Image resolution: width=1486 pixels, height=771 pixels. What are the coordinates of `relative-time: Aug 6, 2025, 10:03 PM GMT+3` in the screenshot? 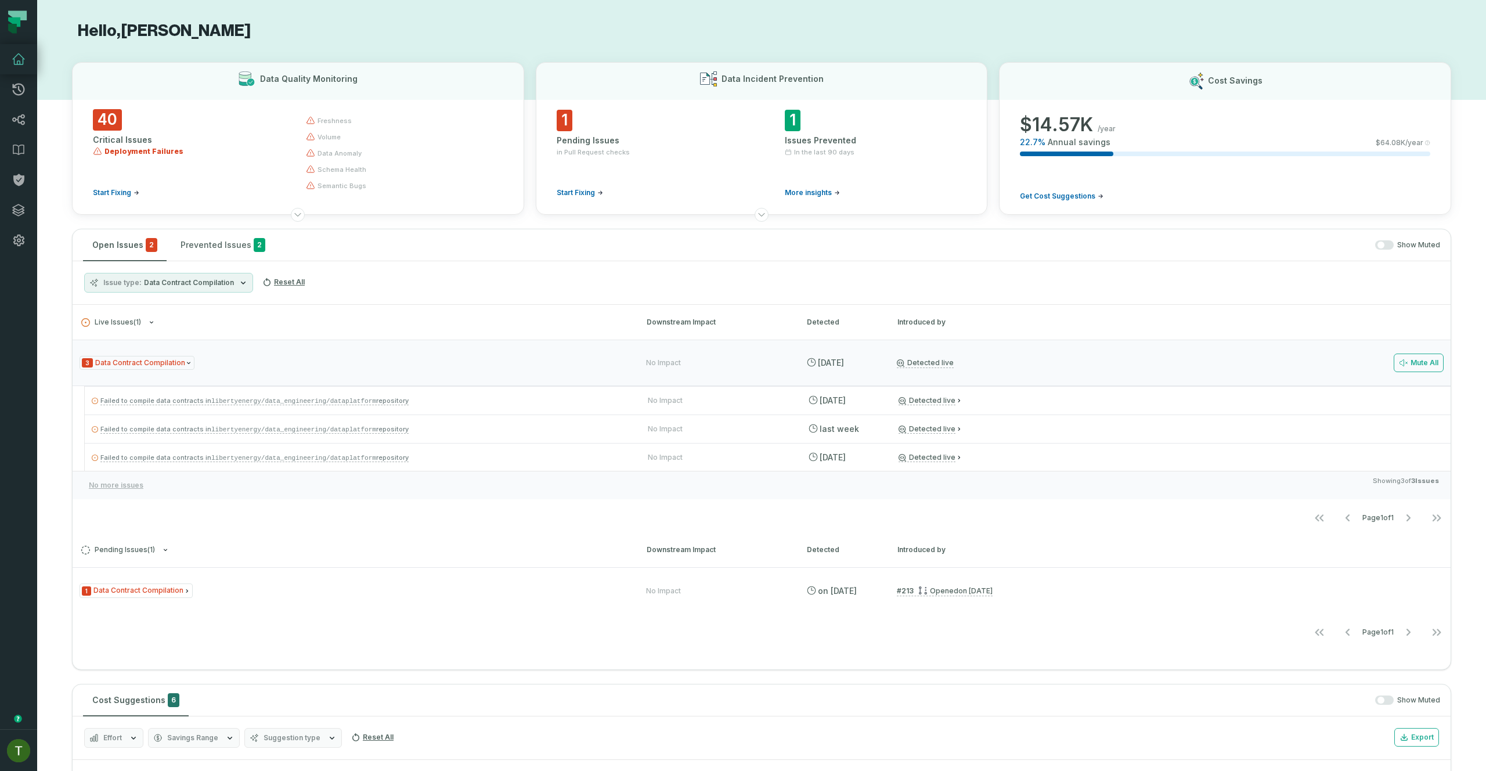 It's located at (975, 590).